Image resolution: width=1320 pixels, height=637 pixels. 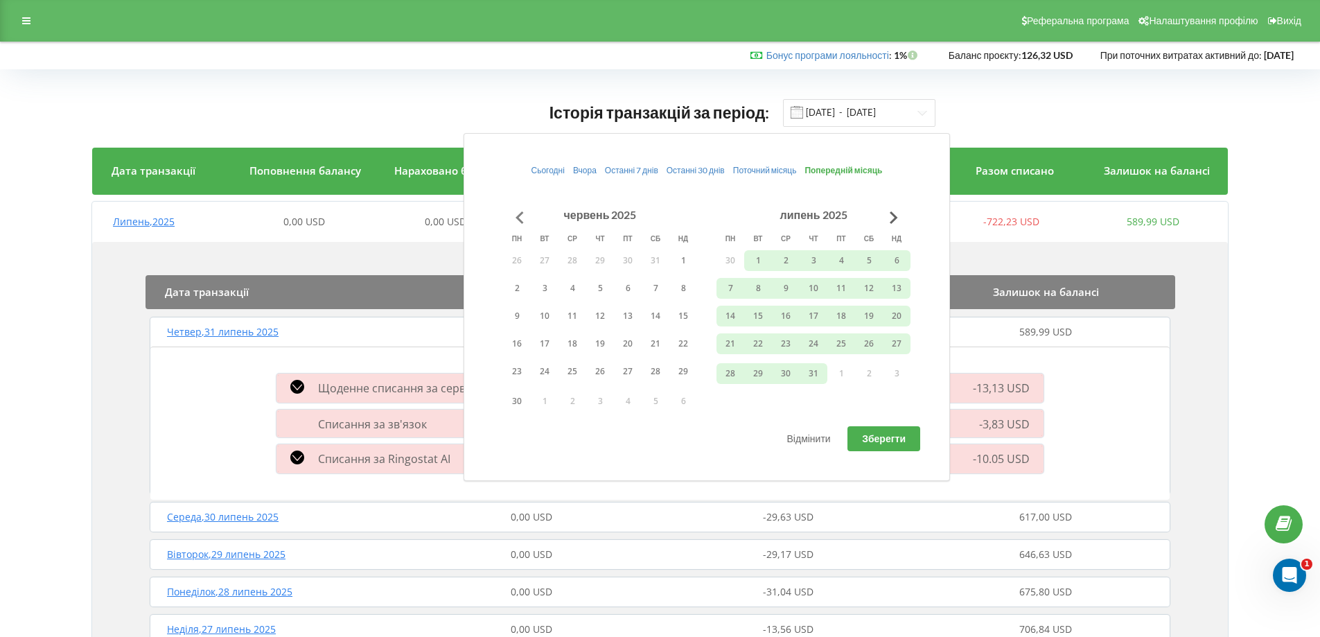 I want to click on th: вівторок, so click(x=758, y=238).